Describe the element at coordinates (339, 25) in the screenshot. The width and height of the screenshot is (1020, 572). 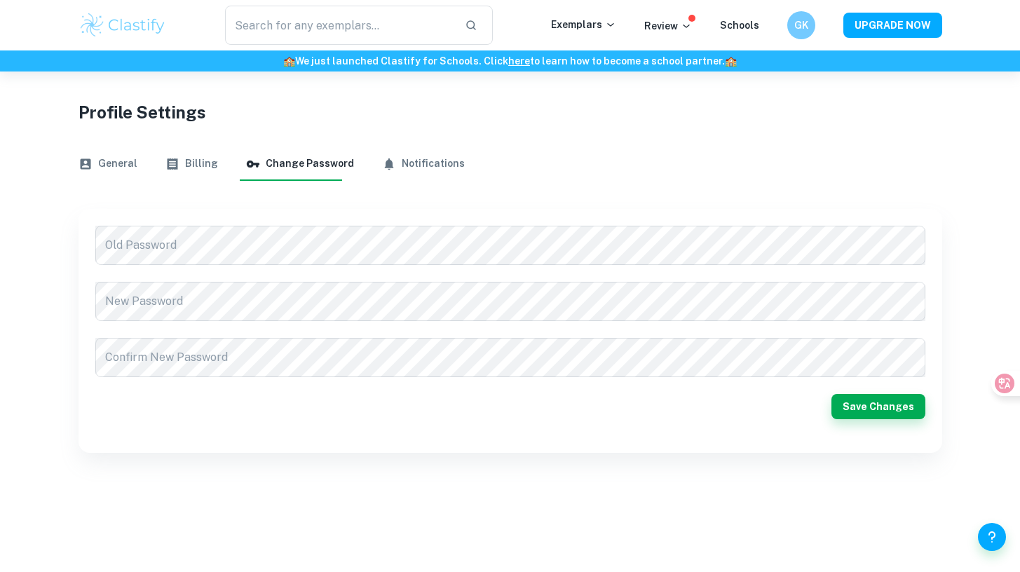
I see `input: Search for any exemplars...` at that location.